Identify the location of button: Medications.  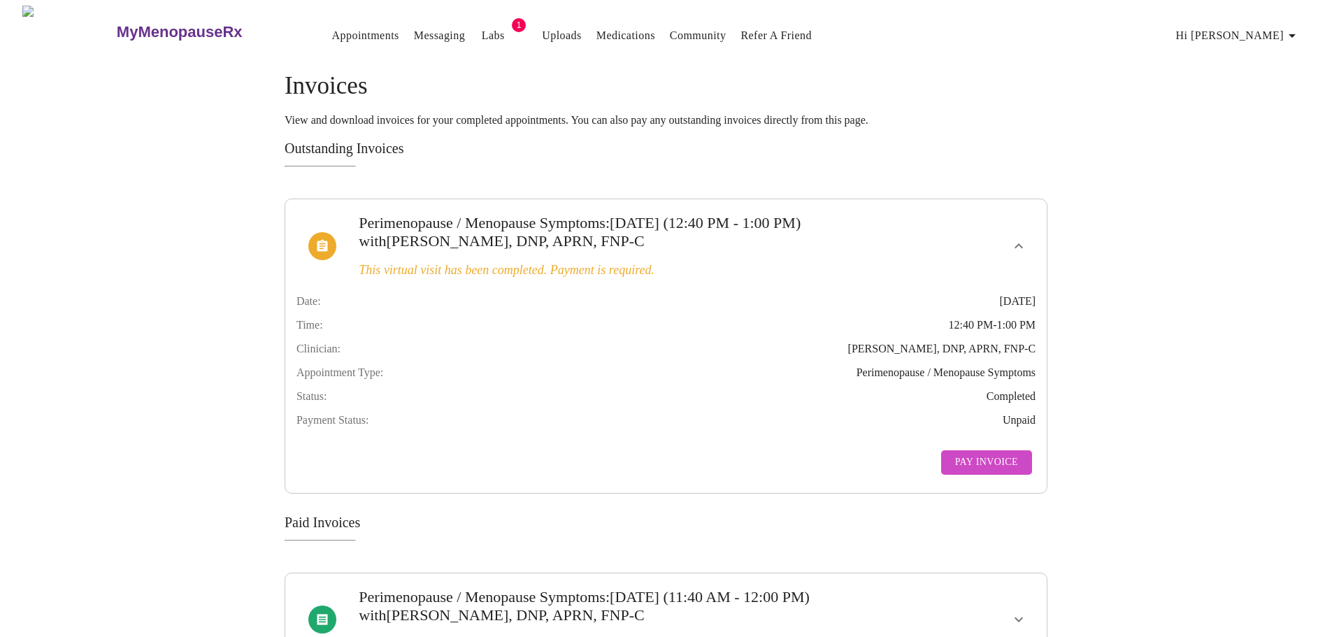
(626, 36).